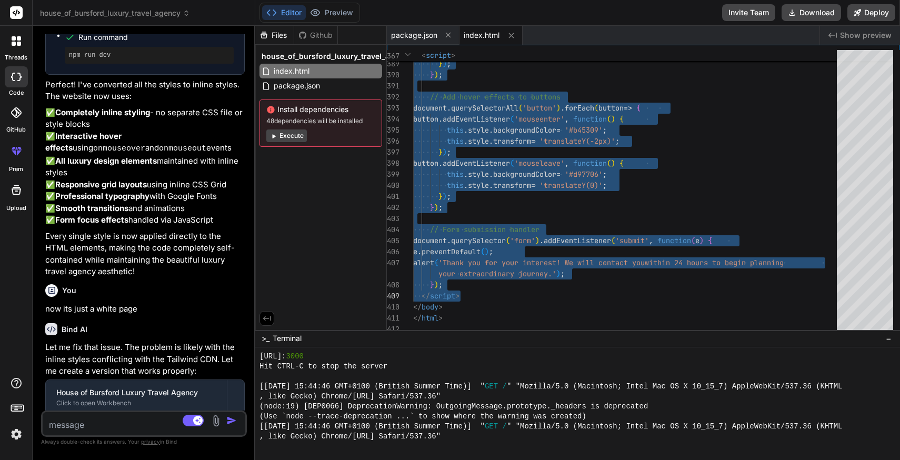 Image resolution: width=900 pixels, height=460 pixels. I want to click on label: threads, so click(16, 57).